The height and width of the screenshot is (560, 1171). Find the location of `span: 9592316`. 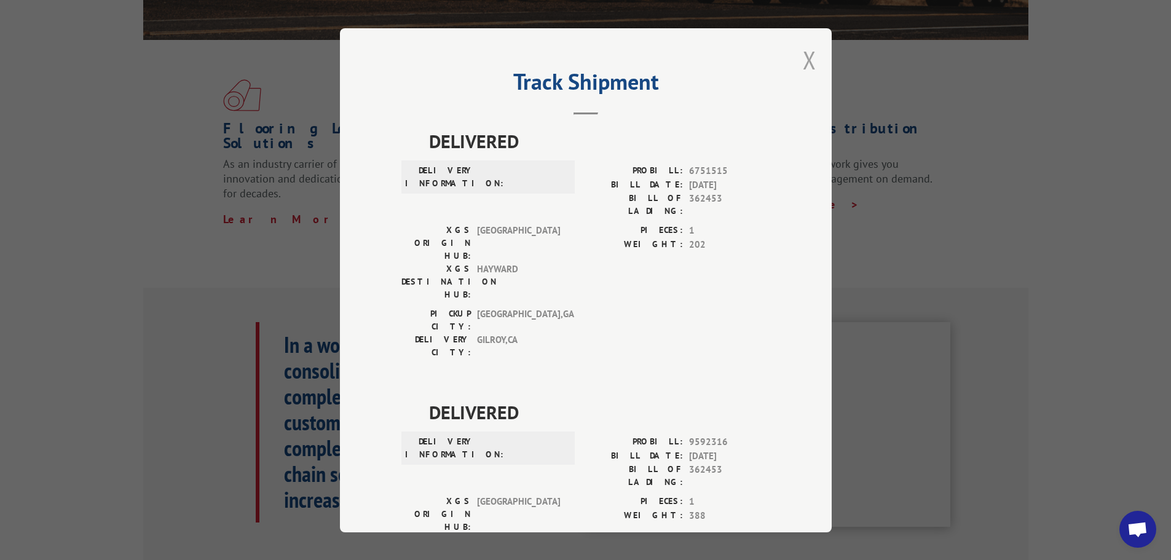

span: 9592316 is located at coordinates (730, 442).